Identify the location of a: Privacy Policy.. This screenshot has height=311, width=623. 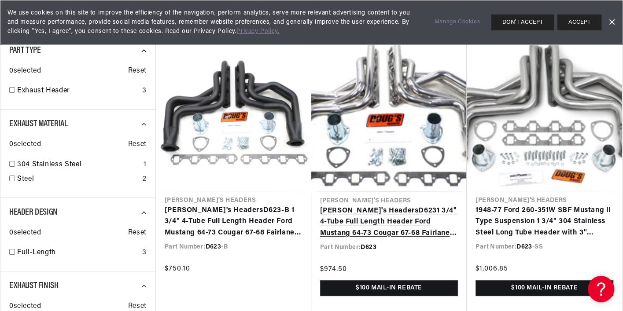
(258, 31).